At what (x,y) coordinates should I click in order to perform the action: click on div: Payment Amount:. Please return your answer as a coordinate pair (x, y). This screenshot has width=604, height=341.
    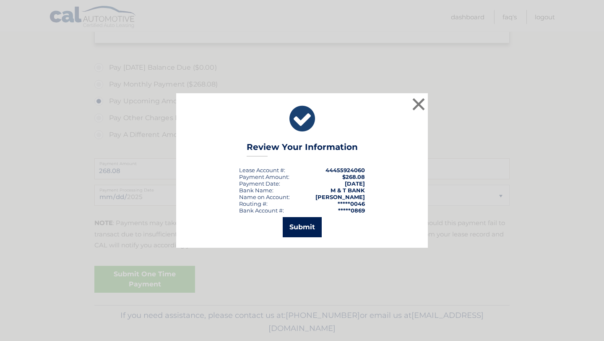
    Looking at the image, I should click on (264, 177).